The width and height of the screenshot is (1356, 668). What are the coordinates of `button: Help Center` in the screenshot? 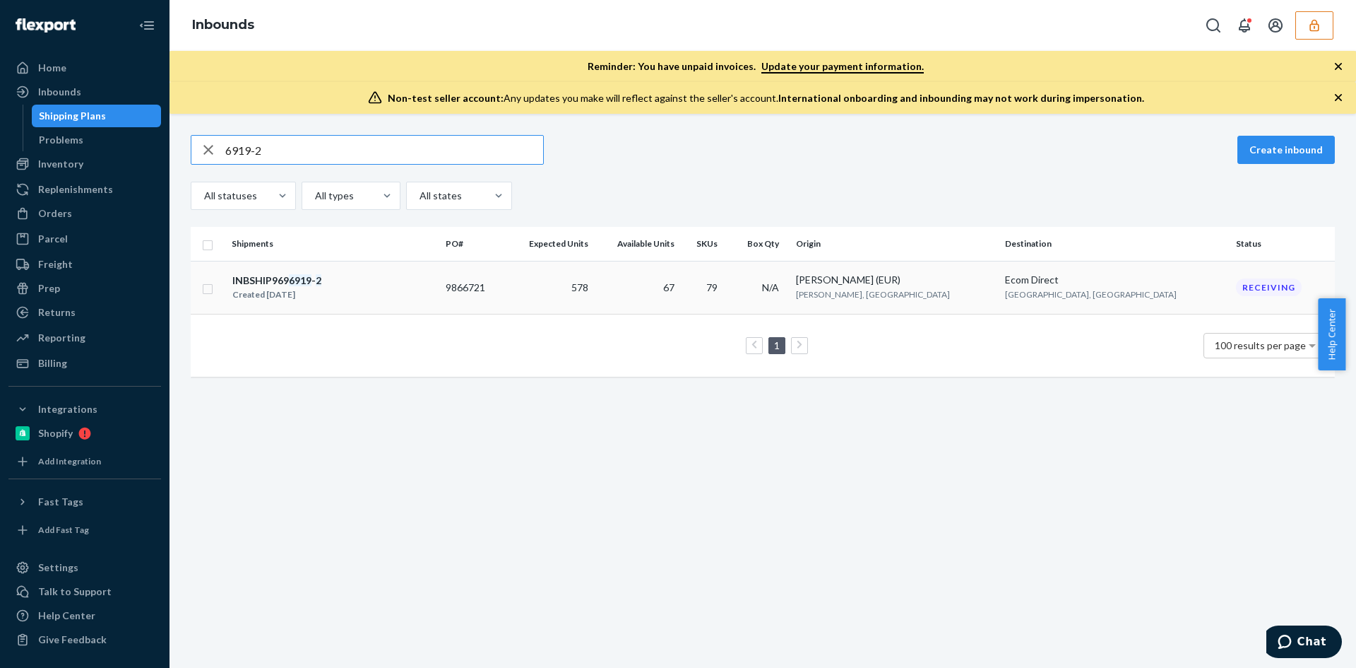 It's located at (1332, 334).